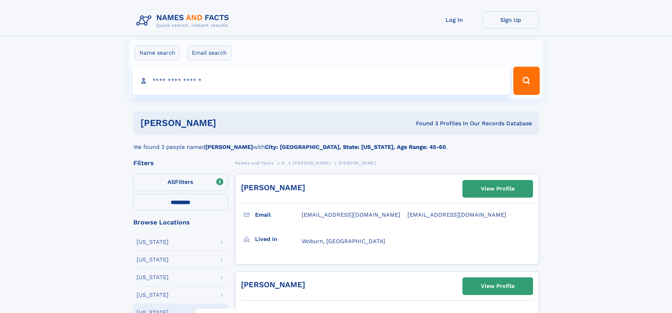 The height and width of the screenshot is (313, 672). What do you see at coordinates (278, 215) in the screenshot?
I see `h3: Email` at bounding box center [278, 215].